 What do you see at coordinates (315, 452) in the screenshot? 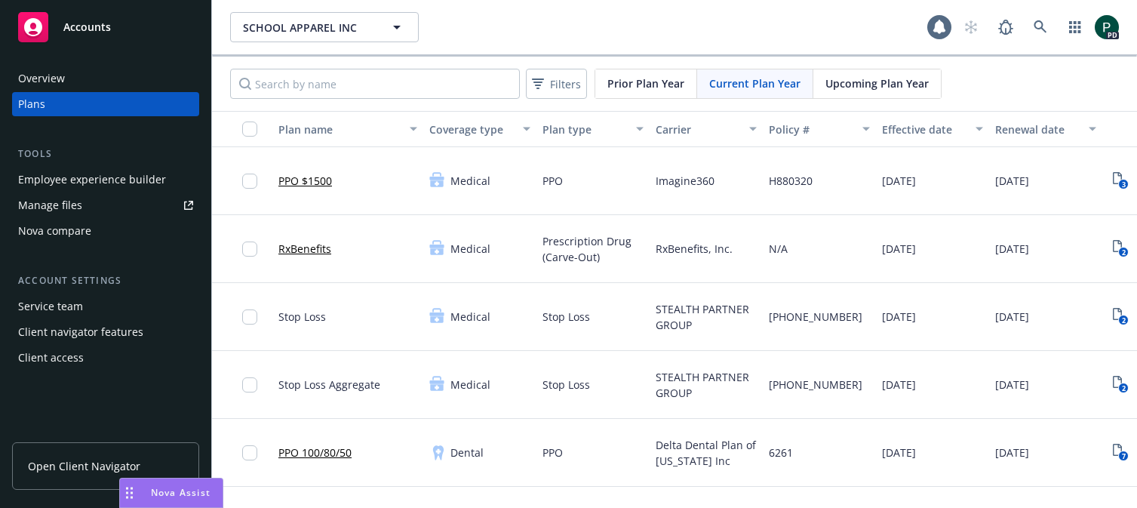
I see `a: PPO 100/80/50` at bounding box center [315, 452].